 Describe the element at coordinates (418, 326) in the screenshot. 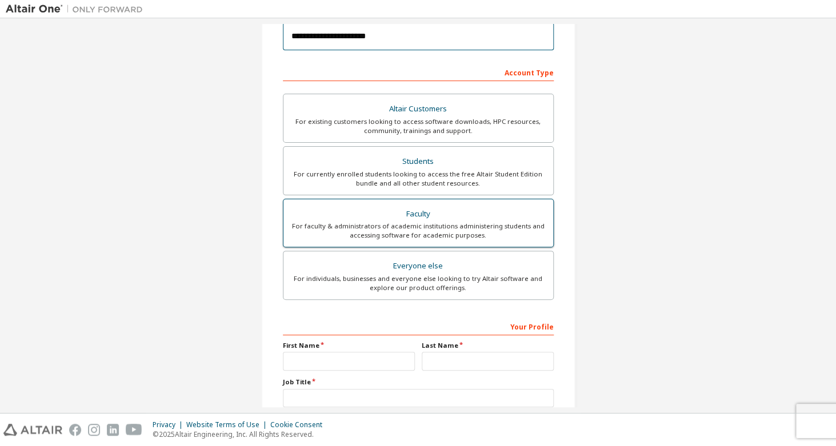

I see `div: Your Profile` at that location.